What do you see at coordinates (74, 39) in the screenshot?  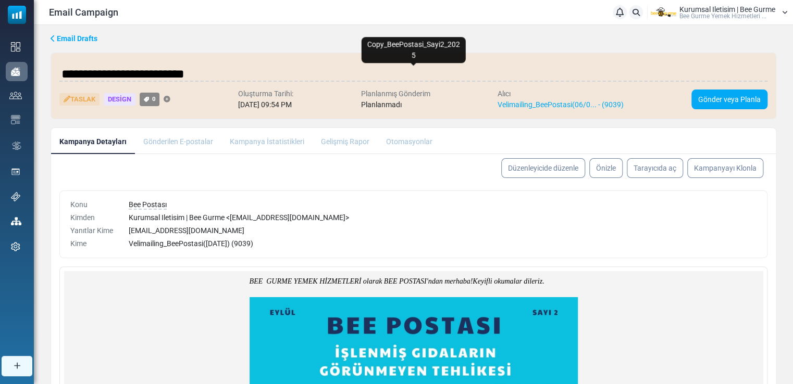 I see `a: Email Drafts` at bounding box center [74, 39].